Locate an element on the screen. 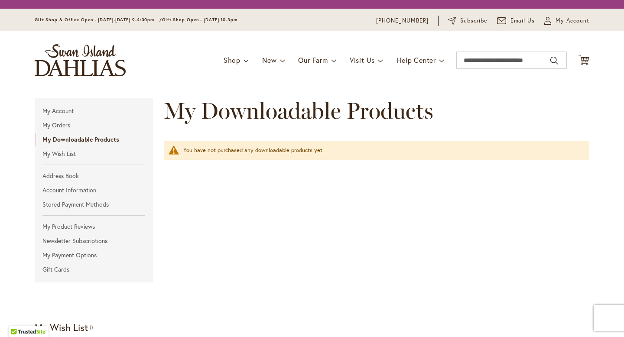  a: Newsletter Subscriptions is located at coordinates (94, 241).